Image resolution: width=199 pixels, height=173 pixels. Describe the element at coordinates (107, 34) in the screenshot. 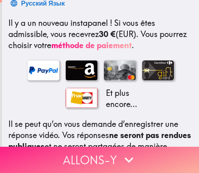

I see `b: 30 €` at that location.